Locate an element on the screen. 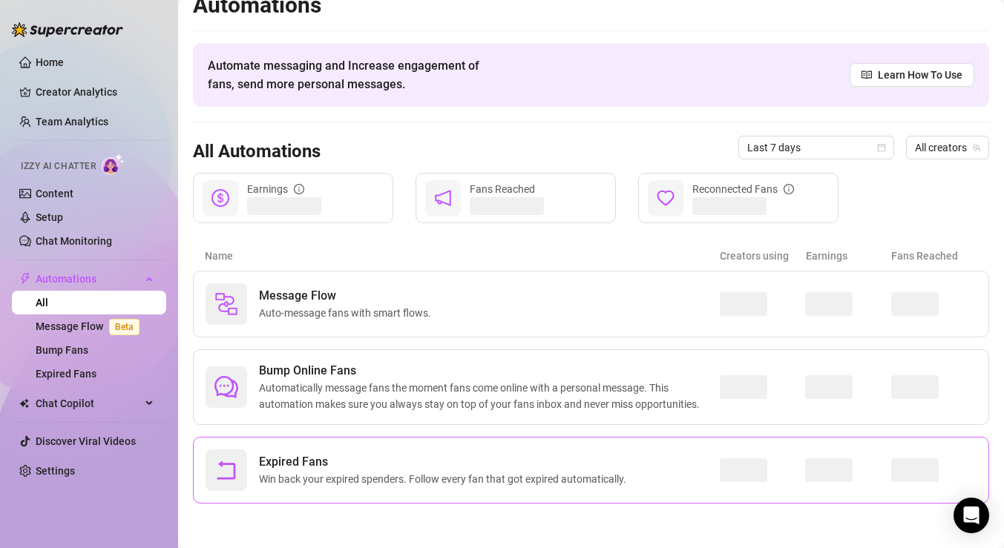 The width and height of the screenshot is (1004, 548). img: AI Chatter is located at coordinates (113, 164).